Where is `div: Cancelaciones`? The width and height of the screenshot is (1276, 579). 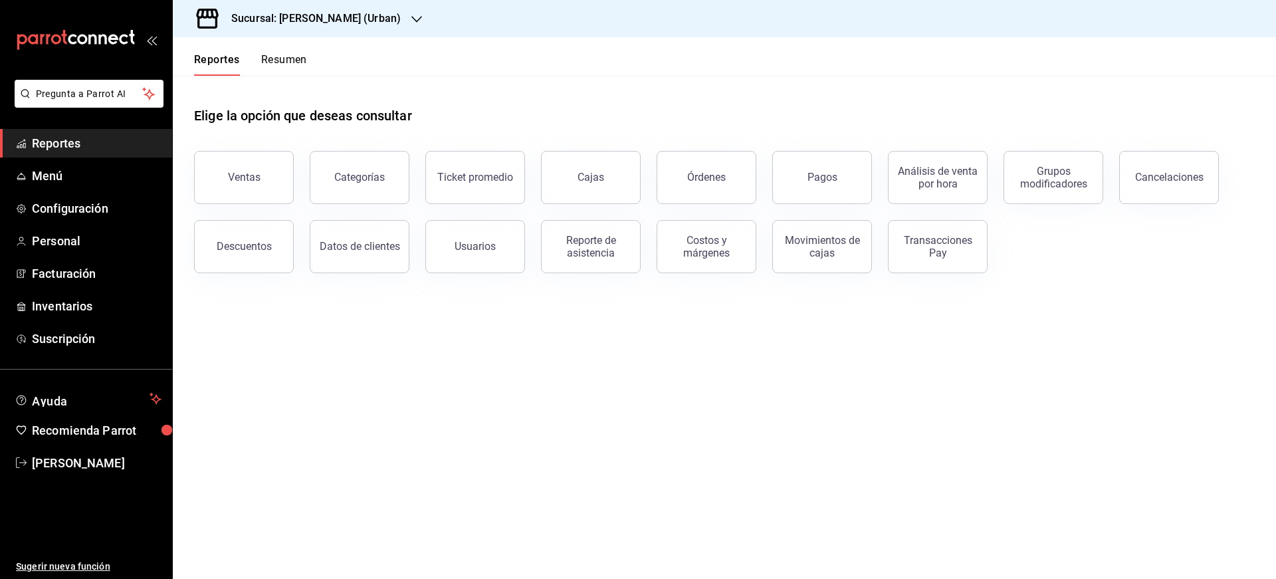
div: Cancelaciones is located at coordinates (1169, 177).